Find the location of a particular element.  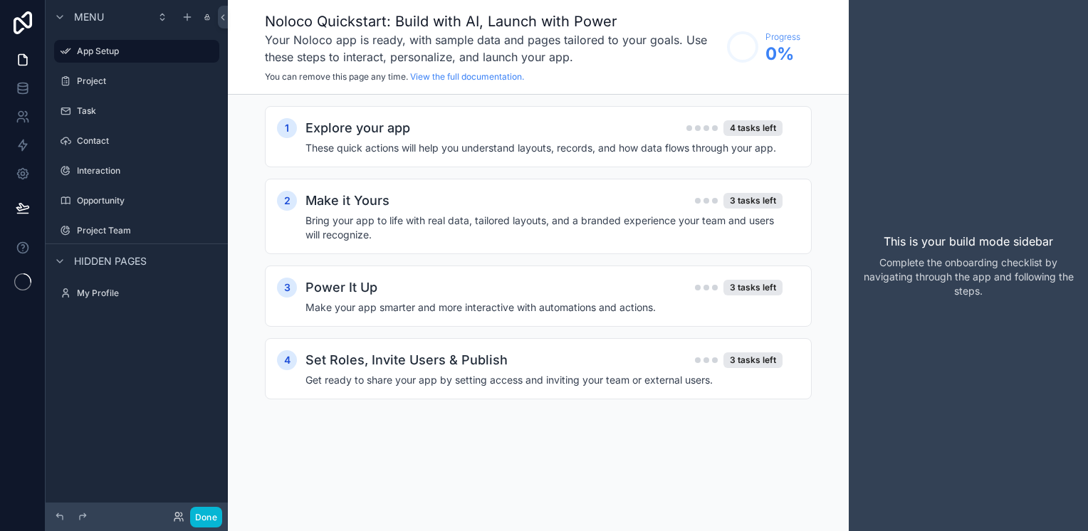

label: Contact is located at coordinates (147, 141).